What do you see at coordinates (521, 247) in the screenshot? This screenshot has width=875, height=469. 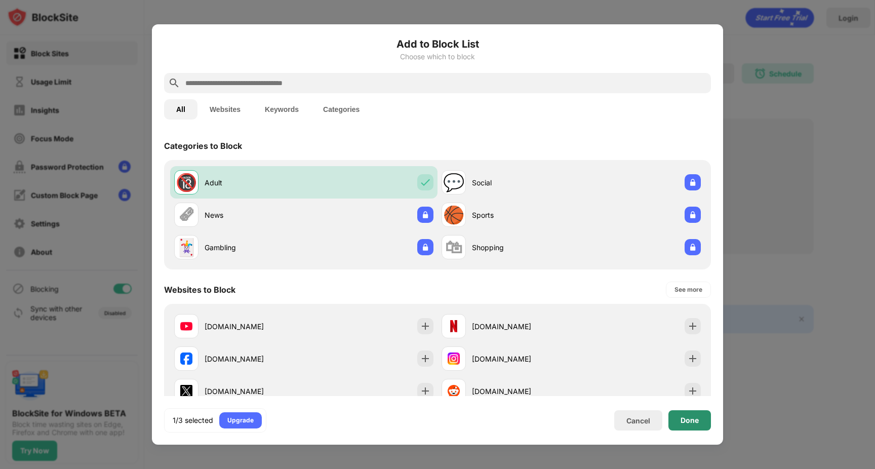 I see `div: Shopping` at bounding box center [521, 247].